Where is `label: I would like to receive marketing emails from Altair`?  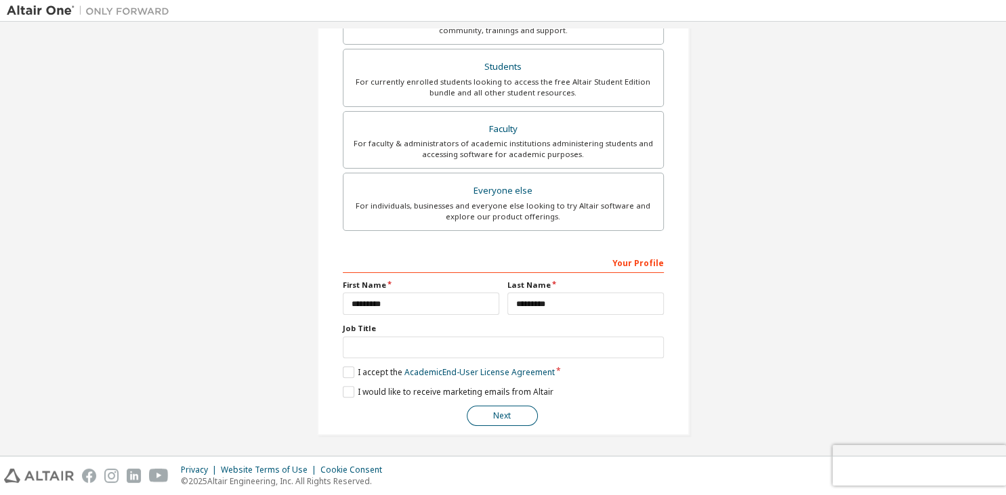 label: I would like to receive marketing emails from Altair is located at coordinates (448, 392).